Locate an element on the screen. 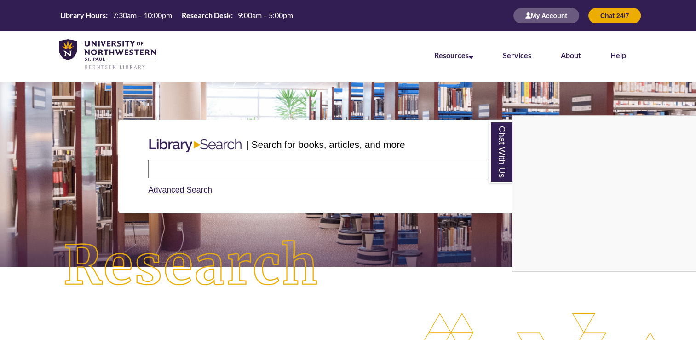 This screenshot has width=696, height=340. div: Chat With Us is located at coordinates (604, 193).